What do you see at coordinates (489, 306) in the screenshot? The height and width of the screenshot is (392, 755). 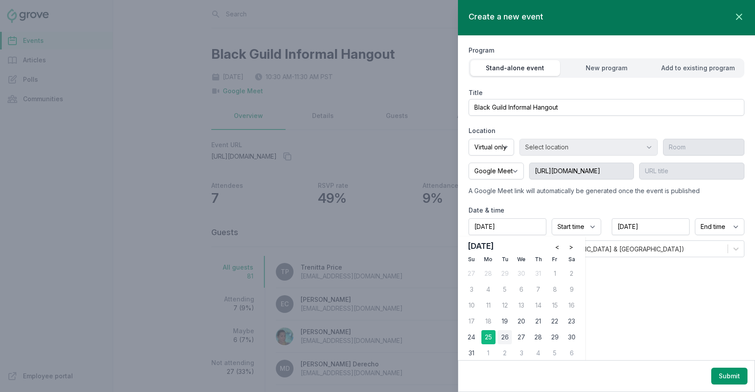 I see `div: Not available Monday, August 11th, 2025` at bounding box center [489, 306].